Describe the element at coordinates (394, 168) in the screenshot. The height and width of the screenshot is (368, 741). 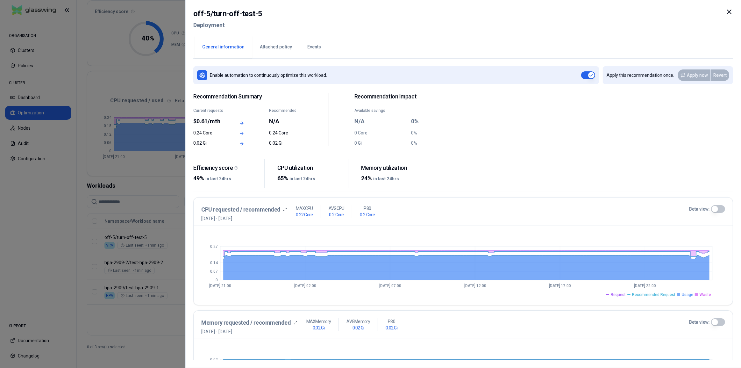
I see `div: Memory utilization` at that location.